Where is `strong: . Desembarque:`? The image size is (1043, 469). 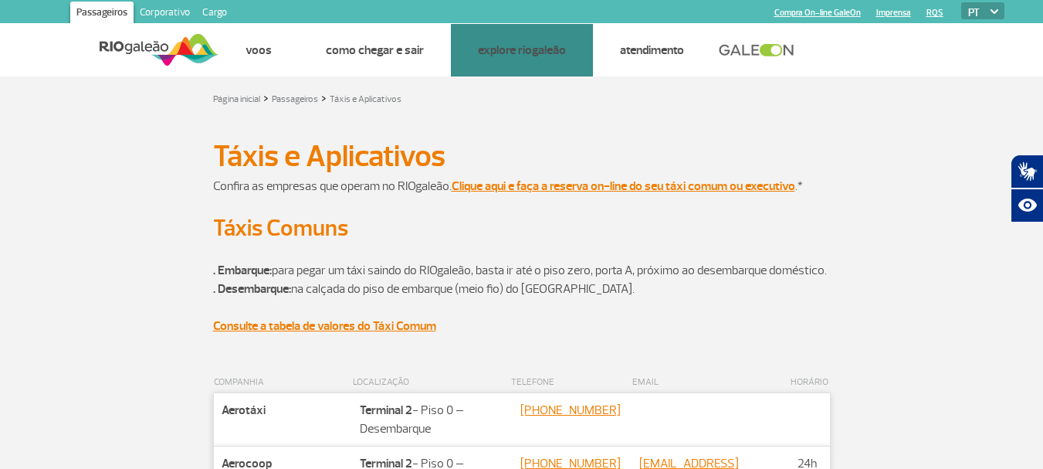
strong: . Desembarque: is located at coordinates (252, 289).